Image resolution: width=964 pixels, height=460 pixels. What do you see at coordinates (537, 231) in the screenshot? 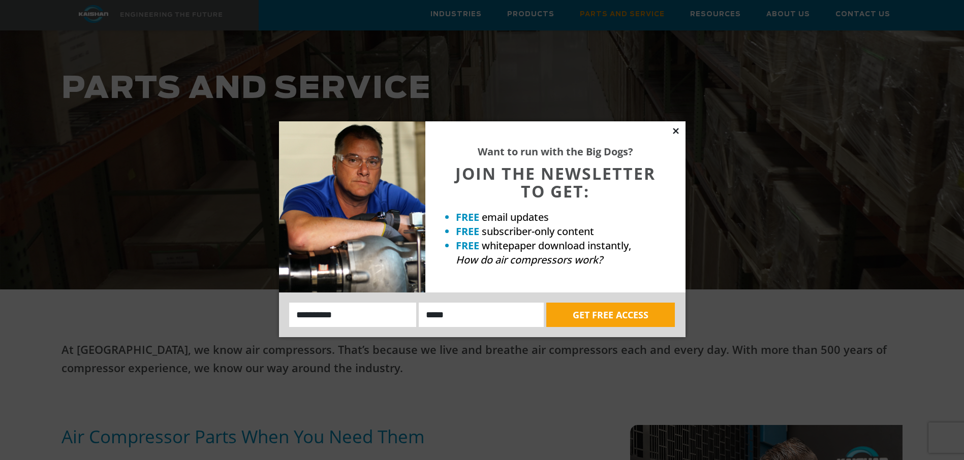
I see `span: subscriber-only content` at bounding box center [537, 231].